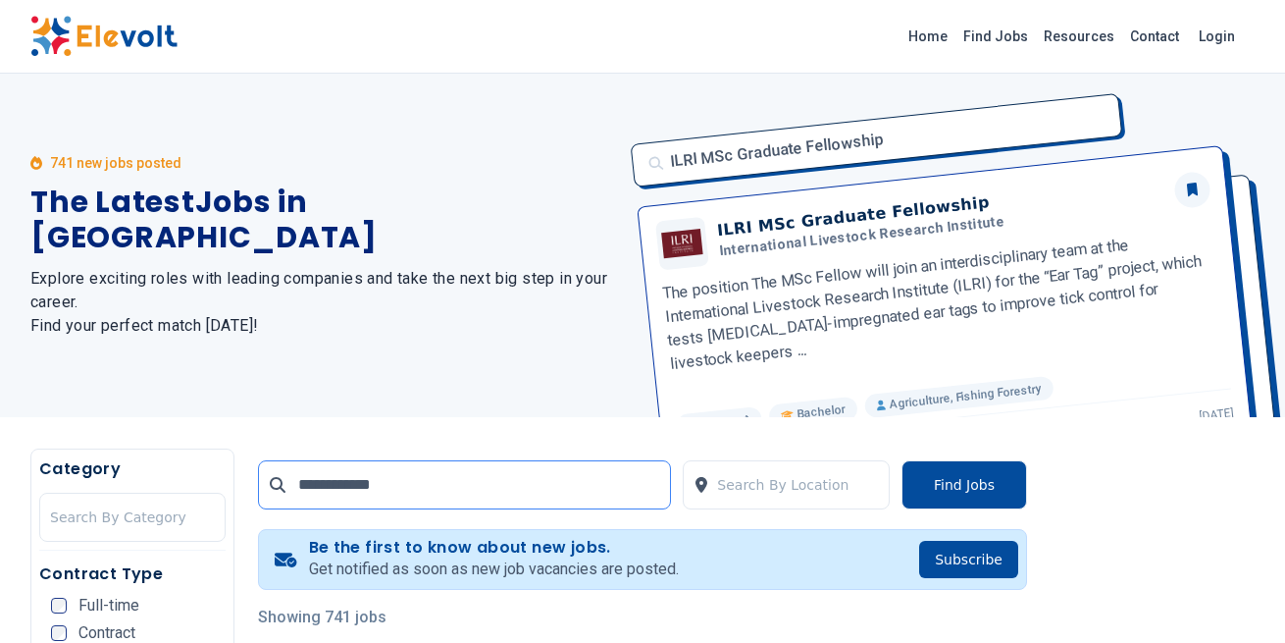 The height and width of the screenshot is (643, 1285). I want to click on h4: Be the first to know about new jobs., so click(494, 547).